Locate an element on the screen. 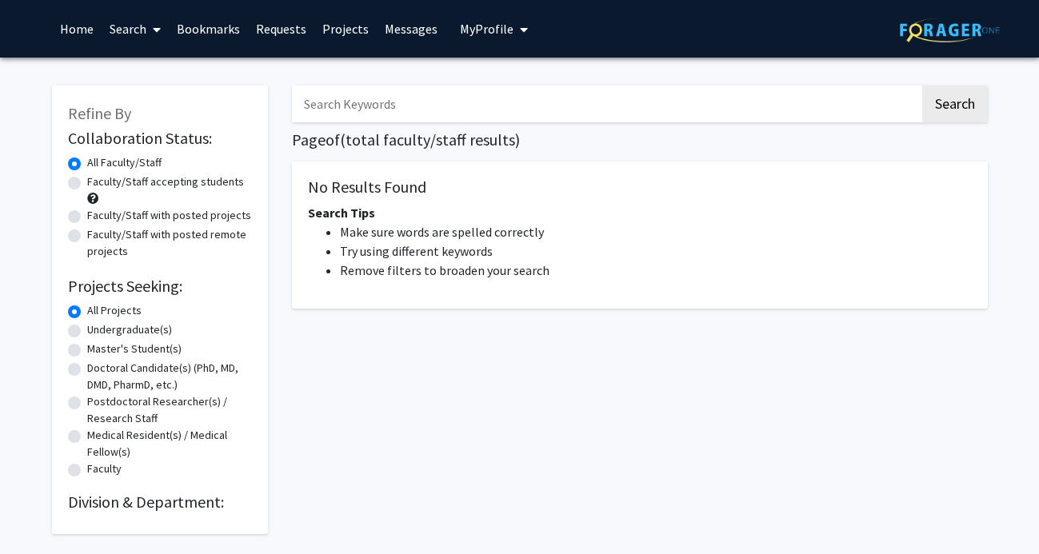 The height and width of the screenshot is (554, 1039). label: Faculty/Staff with posted remote projects is located at coordinates (170, 243).